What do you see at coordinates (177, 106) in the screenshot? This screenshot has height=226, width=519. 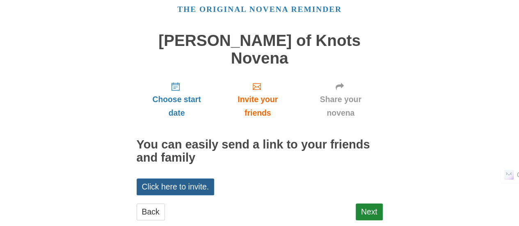 I see `span: Choose start date` at bounding box center [177, 106].